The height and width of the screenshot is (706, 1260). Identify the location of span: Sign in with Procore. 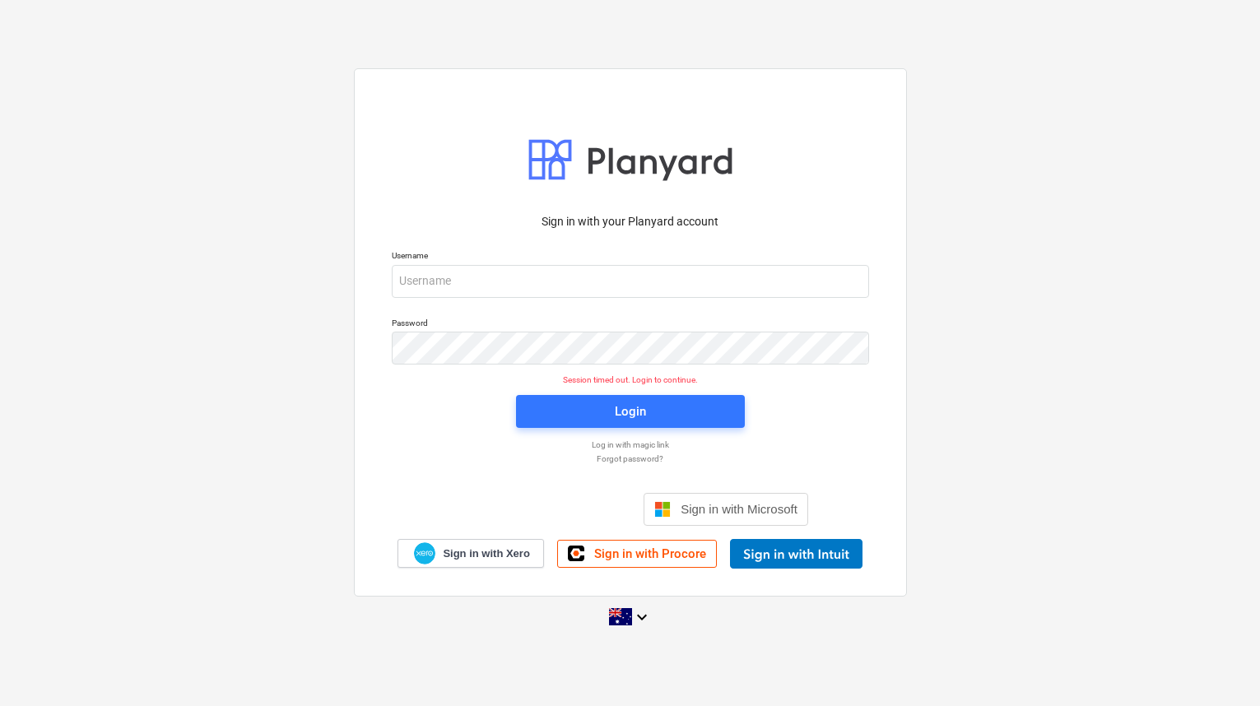
(650, 554).